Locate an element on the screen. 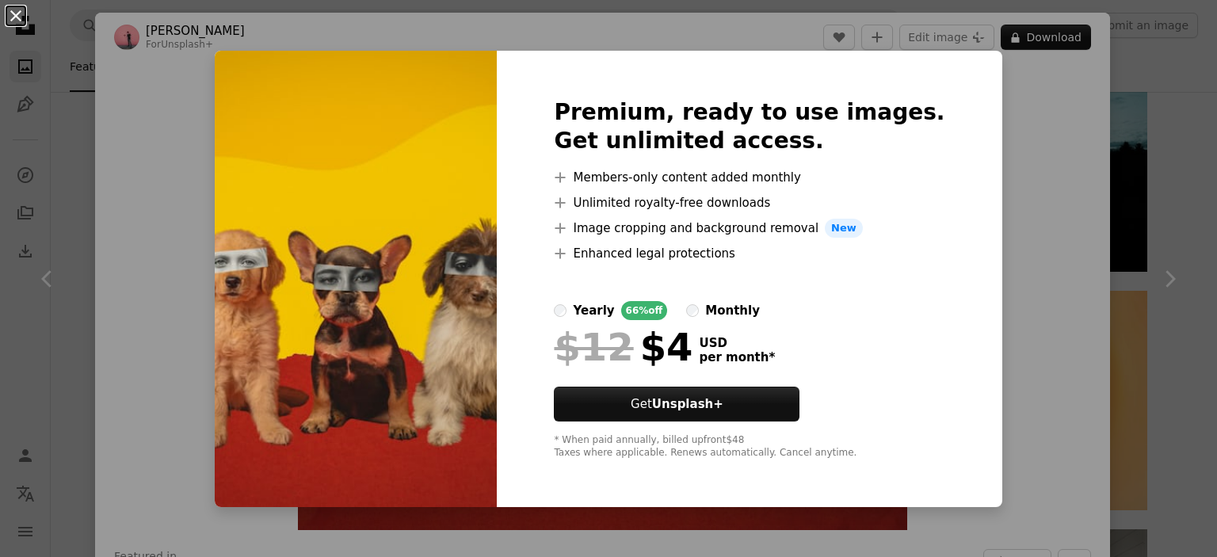 The image size is (1217, 557). img: premium_photo-1756383544375-2705f502b1e8 is located at coordinates (356, 279).